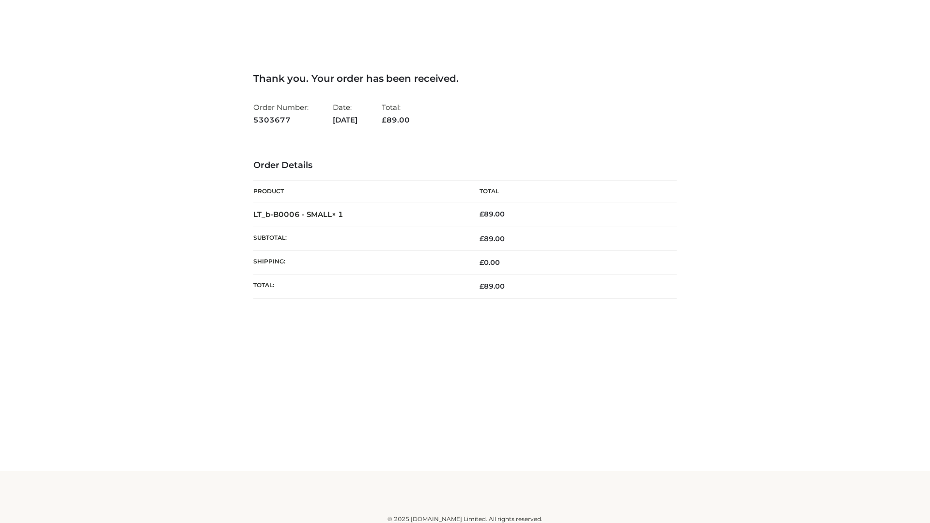 The width and height of the screenshot is (930, 523). Describe the element at coordinates (465, 166) in the screenshot. I see `h3: Order Details` at that location.